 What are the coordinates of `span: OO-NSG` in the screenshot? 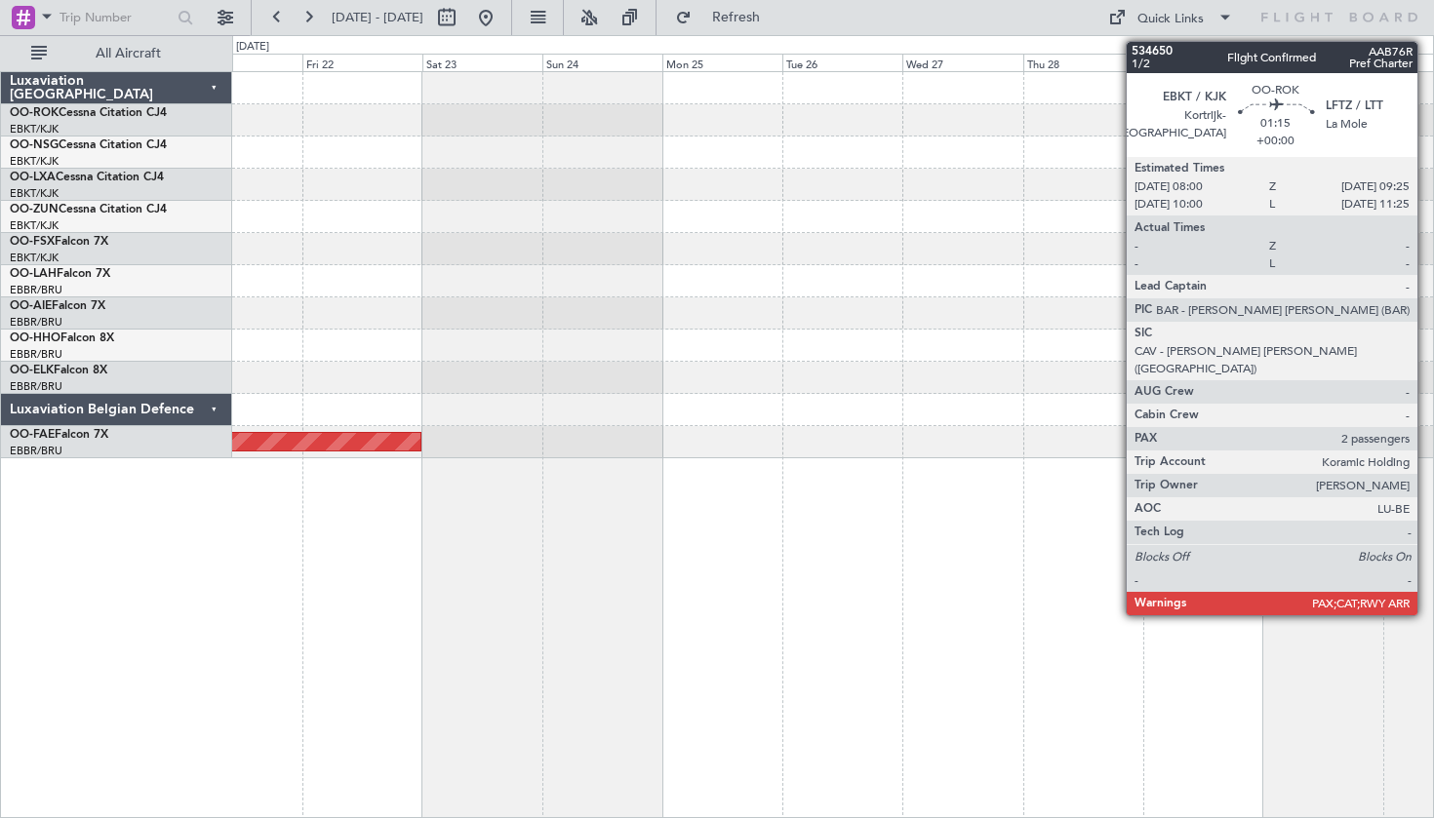 It's located at (34, 145).